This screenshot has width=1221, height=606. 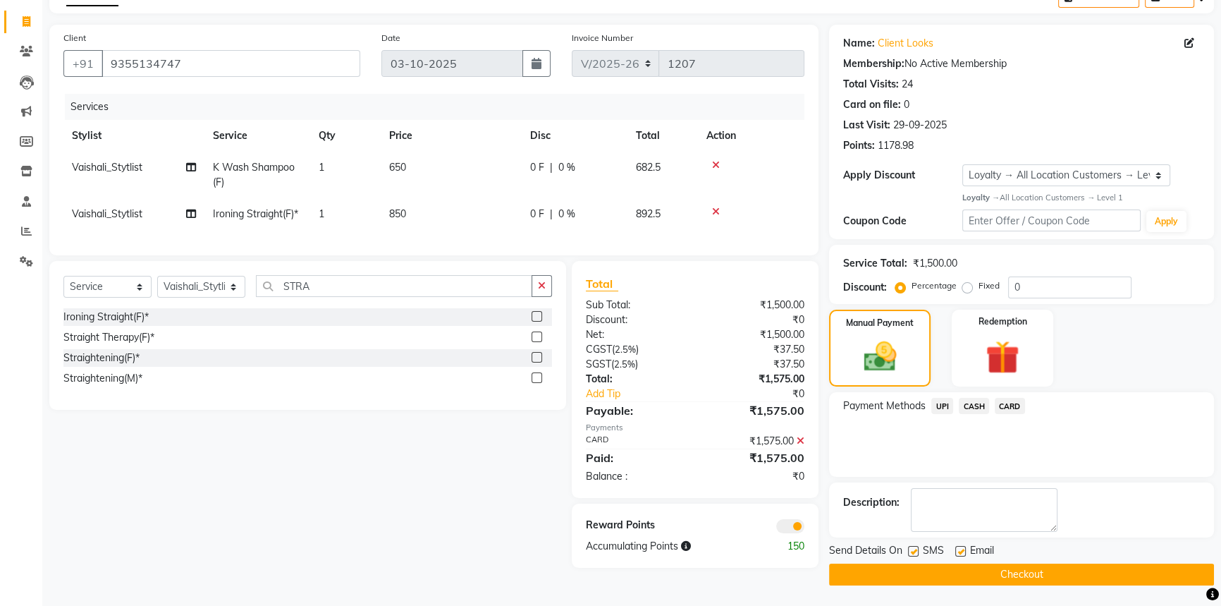 What do you see at coordinates (884, 405) in the screenshot?
I see `span: Payment Methods` at bounding box center [884, 405].